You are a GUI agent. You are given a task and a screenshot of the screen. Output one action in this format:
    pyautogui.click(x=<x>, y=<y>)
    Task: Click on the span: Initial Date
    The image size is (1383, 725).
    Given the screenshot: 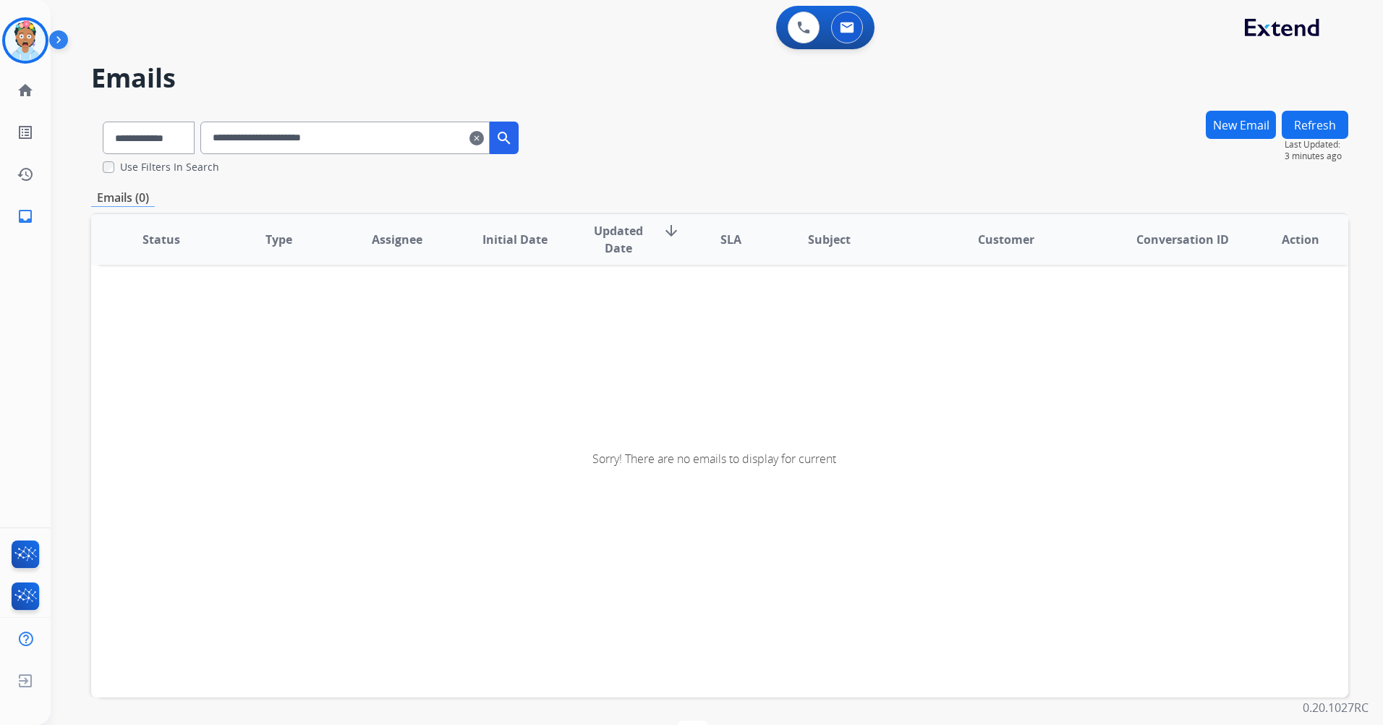 What is the action you would take?
    pyautogui.click(x=515, y=239)
    